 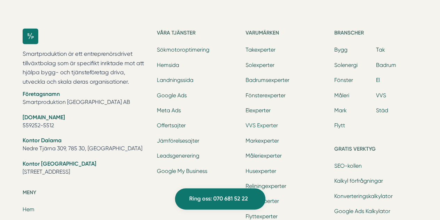 What do you see at coordinates (86, 193) in the screenshot?
I see `h5: Meny` at bounding box center [86, 193].